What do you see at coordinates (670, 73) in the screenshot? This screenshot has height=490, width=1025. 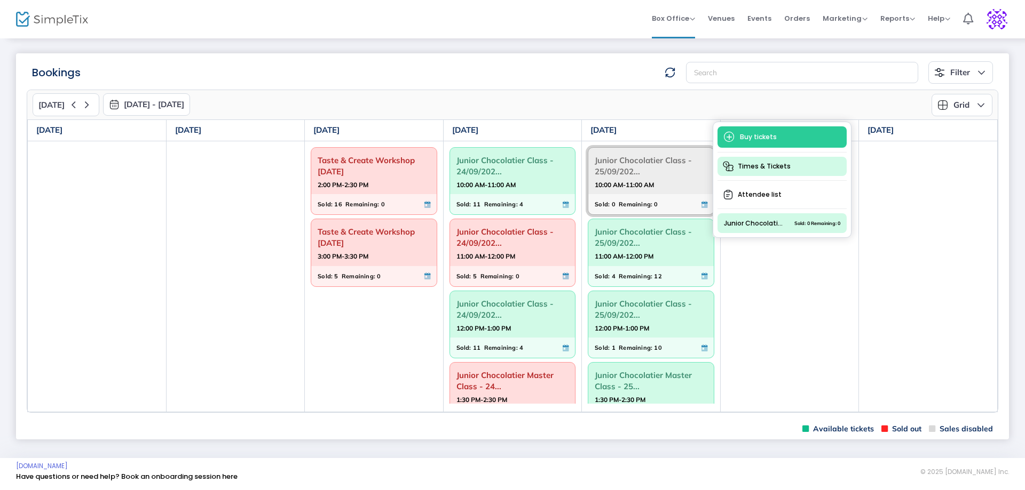 I see `img: refresh-data` at bounding box center [670, 73].